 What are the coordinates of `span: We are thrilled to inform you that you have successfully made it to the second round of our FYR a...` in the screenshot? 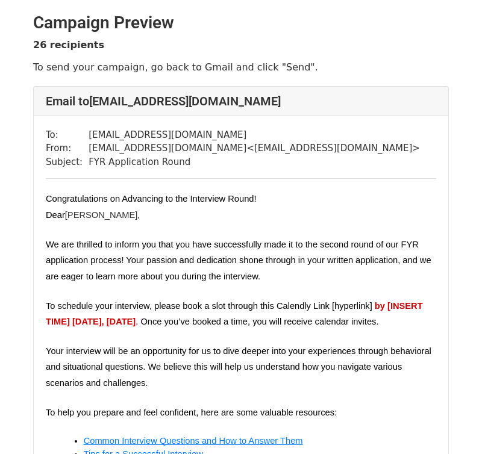 It's located at (240, 260).